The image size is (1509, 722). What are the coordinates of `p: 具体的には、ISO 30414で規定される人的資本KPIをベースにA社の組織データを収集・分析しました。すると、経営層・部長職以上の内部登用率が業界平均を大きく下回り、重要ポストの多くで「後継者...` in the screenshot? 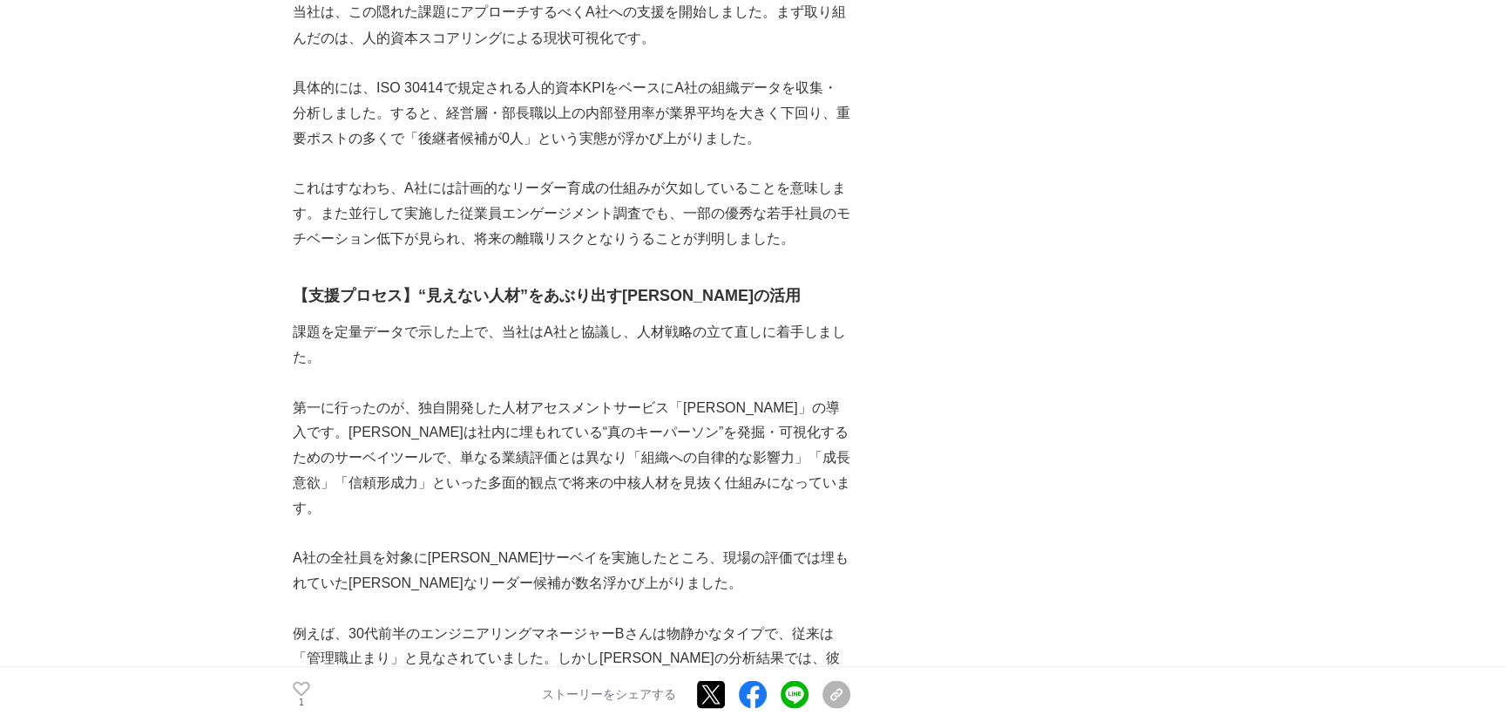 It's located at (572, 112).